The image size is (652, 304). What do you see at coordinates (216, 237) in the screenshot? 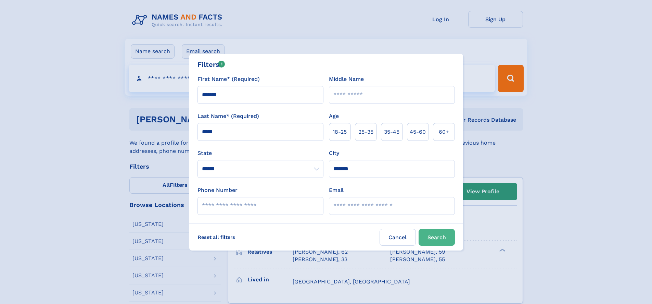
I see `label: Reset all filters` at bounding box center [216, 237].